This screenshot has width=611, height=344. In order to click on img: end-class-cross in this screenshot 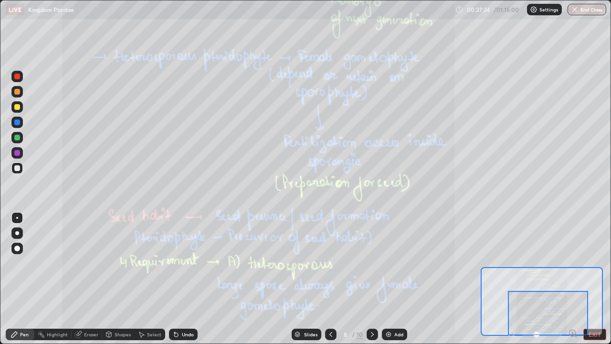, I will do `click(575, 10)`.